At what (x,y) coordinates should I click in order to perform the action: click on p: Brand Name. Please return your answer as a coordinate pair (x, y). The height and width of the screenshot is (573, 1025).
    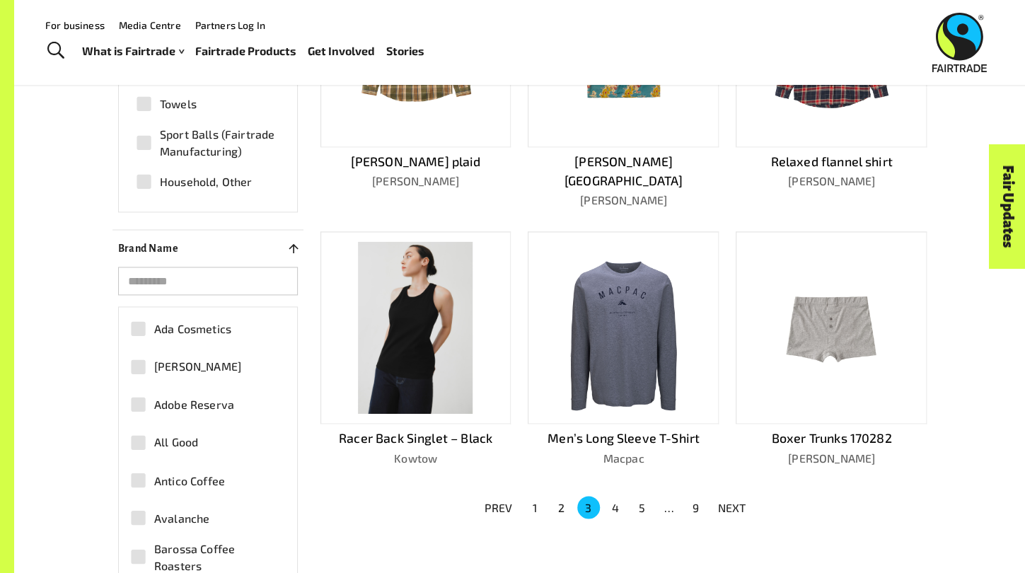
    Looking at the image, I should click on (149, 248).